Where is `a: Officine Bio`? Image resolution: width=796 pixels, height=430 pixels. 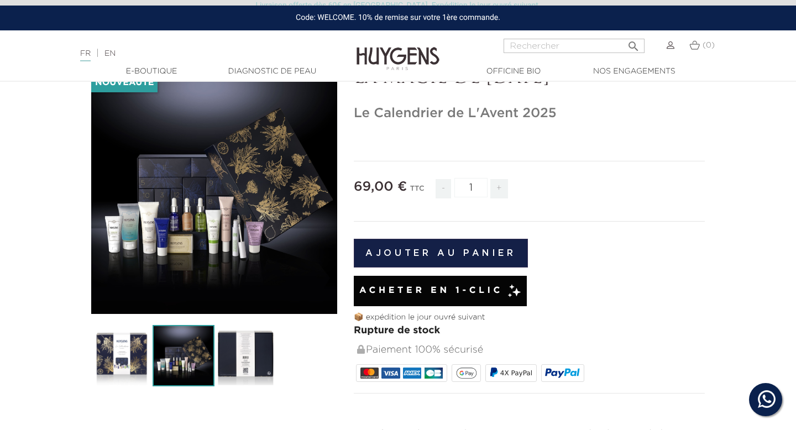 a: Officine Bio is located at coordinates (514, 71).